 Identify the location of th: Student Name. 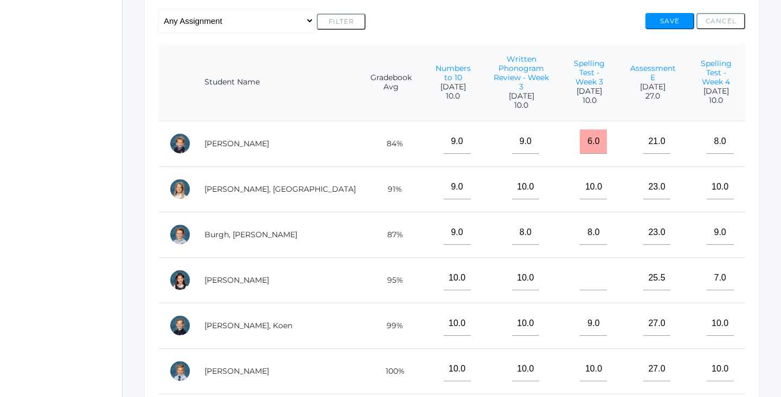
(276, 82).